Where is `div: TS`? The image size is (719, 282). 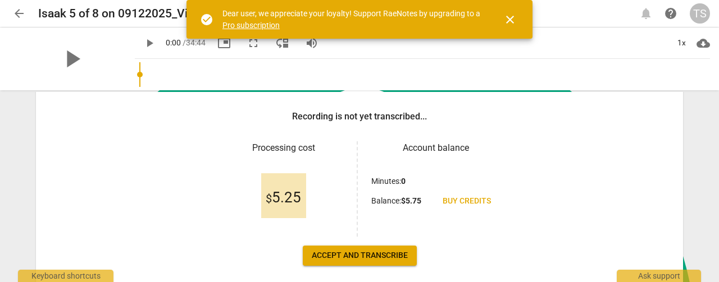 div: TS is located at coordinates (699, 13).